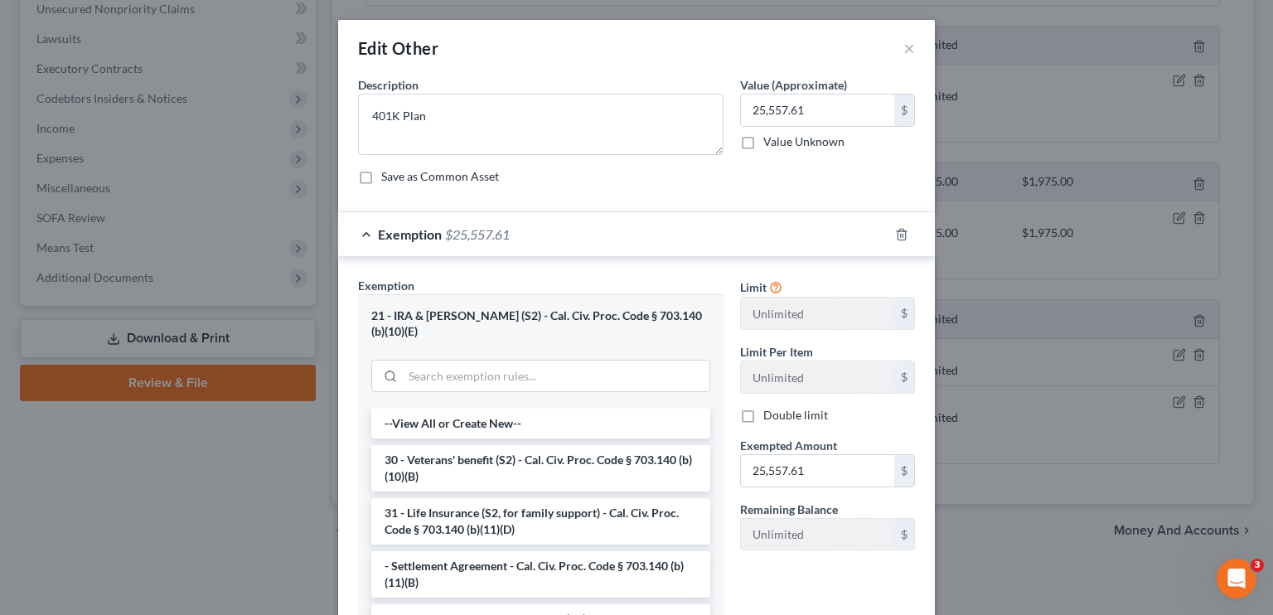 Image resolution: width=1273 pixels, height=615 pixels. What do you see at coordinates (540, 574) in the screenshot?
I see `li: - Settlement Agreement - Cal. Civ. Proc. Code § 703.140 (b)(11)(B)` at bounding box center [540, 574].